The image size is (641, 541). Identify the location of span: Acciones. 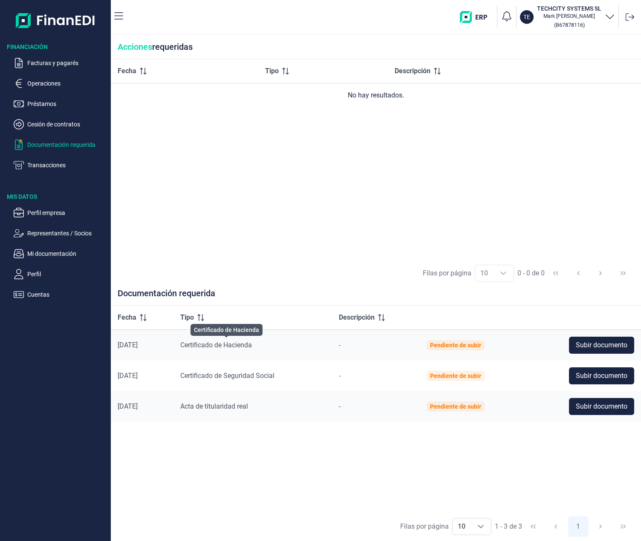
(135, 47).